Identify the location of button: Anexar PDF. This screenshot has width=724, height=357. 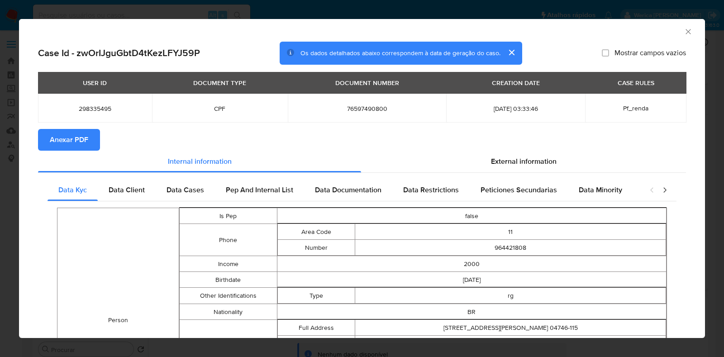
(69, 140).